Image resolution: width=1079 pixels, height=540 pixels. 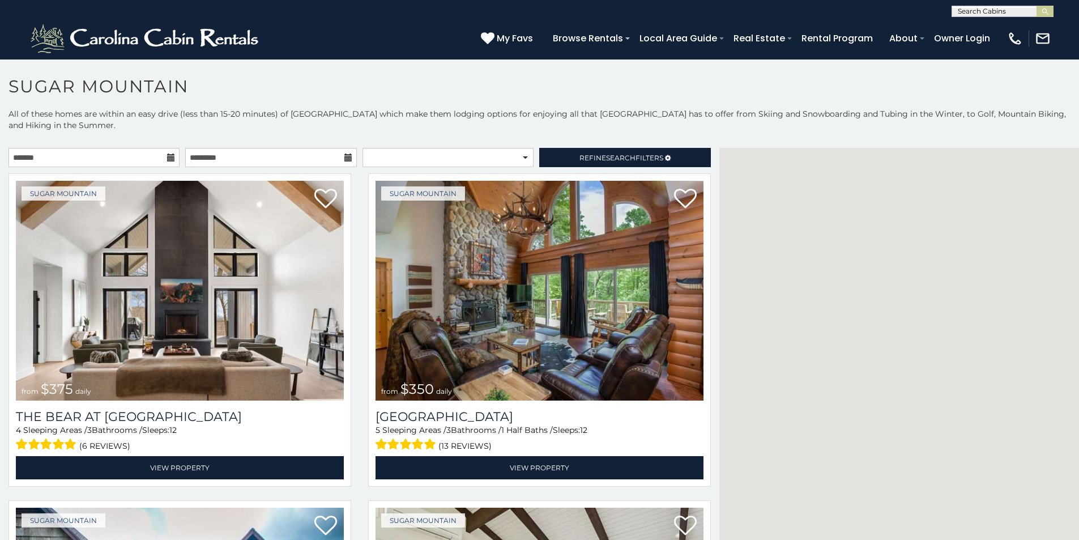 I want to click on img: Grouse Moor Lodge, so click(x=539, y=291).